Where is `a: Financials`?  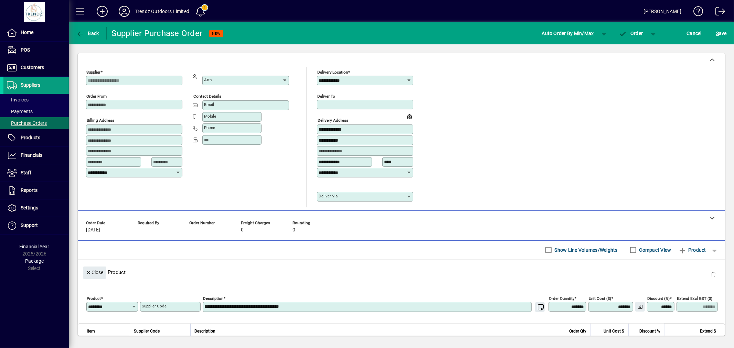 a: Financials is located at coordinates (36, 156).